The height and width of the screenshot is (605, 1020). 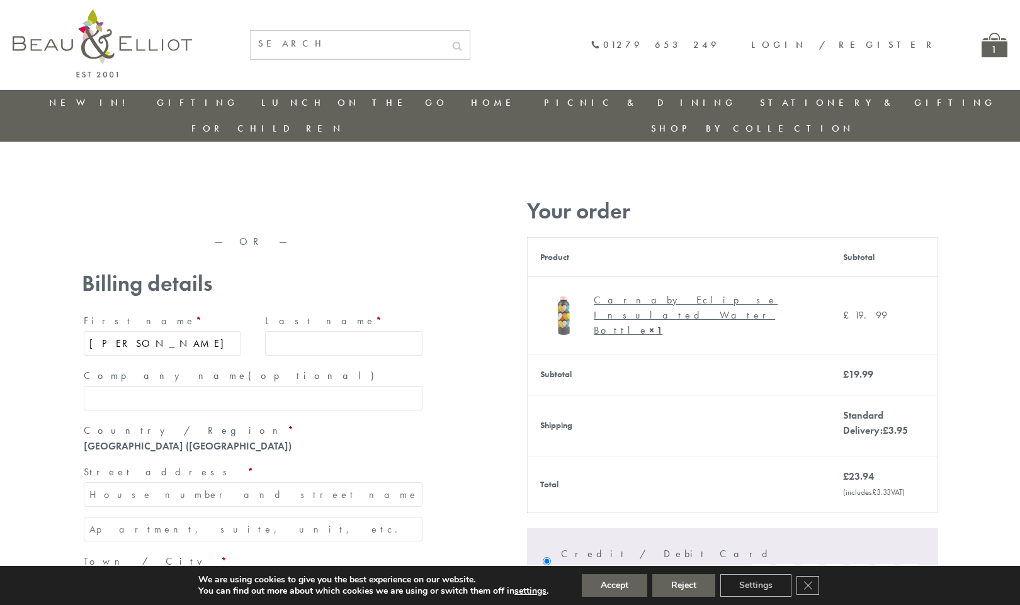 I want to click on button: Accept, so click(x=615, y=586).